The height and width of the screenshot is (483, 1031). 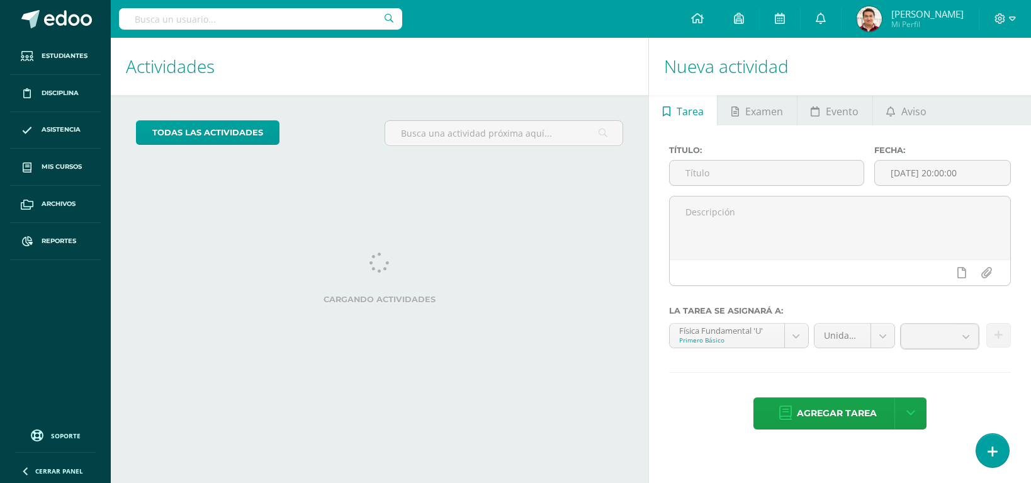 I want to click on input: Título, so click(x=766, y=172).